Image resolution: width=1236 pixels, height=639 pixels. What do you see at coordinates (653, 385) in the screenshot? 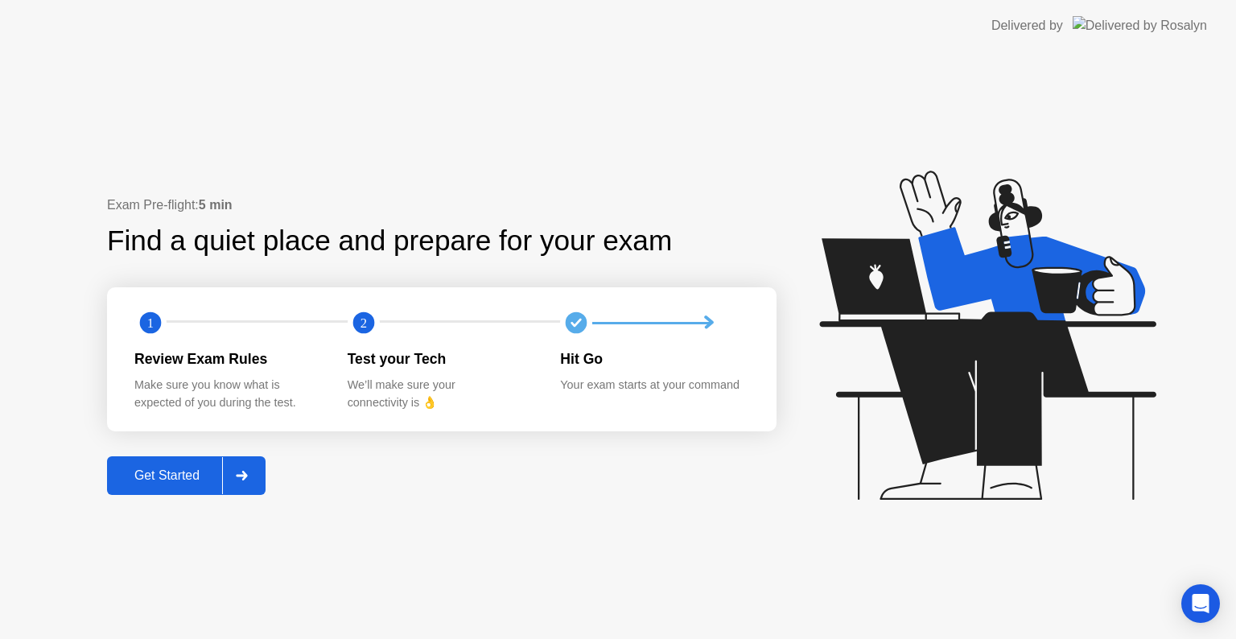
I see `div: Your exam starts at your command` at bounding box center [653, 385].